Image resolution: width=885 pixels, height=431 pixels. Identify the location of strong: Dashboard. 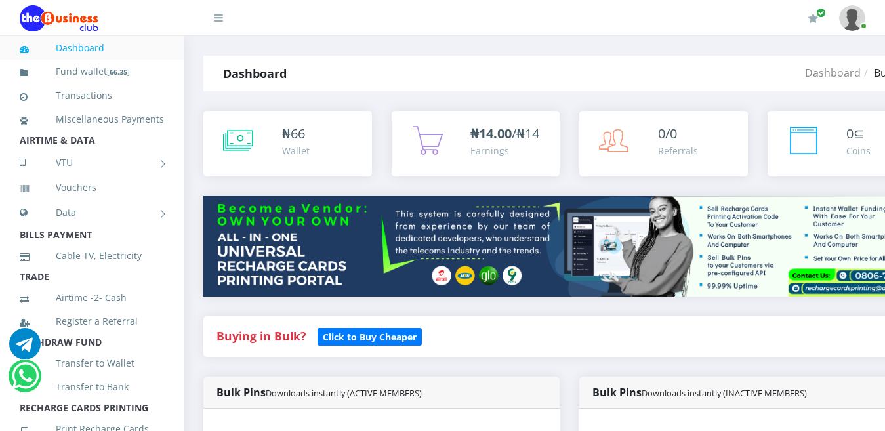
(255, 74).